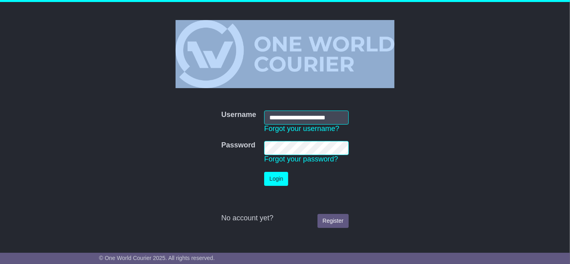 This screenshot has height=264, width=570. What do you see at coordinates (238, 115) in the screenshot?
I see `label: Username` at bounding box center [238, 115].